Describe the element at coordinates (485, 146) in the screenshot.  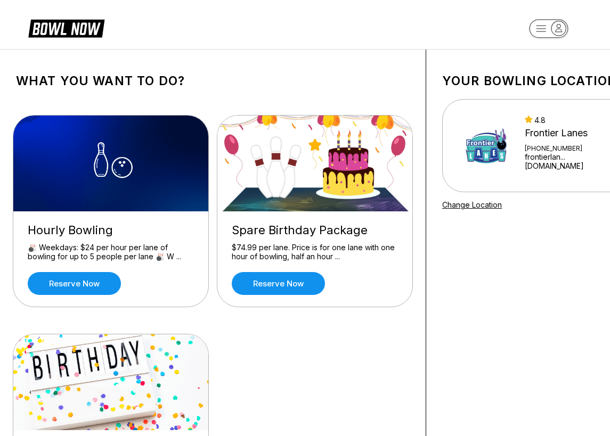
I see `img: Frontier Lanes` at that location.